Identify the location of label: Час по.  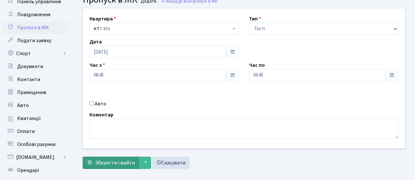
(257, 65).